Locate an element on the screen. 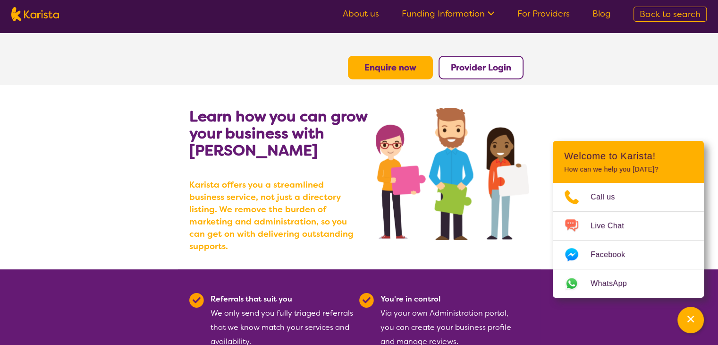 The image size is (718, 345). div: Channel Menu is located at coordinates (628, 219).